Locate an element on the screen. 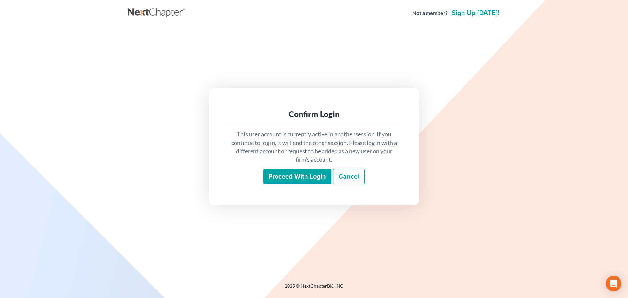  input: Proceed with login is located at coordinates (297, 177).